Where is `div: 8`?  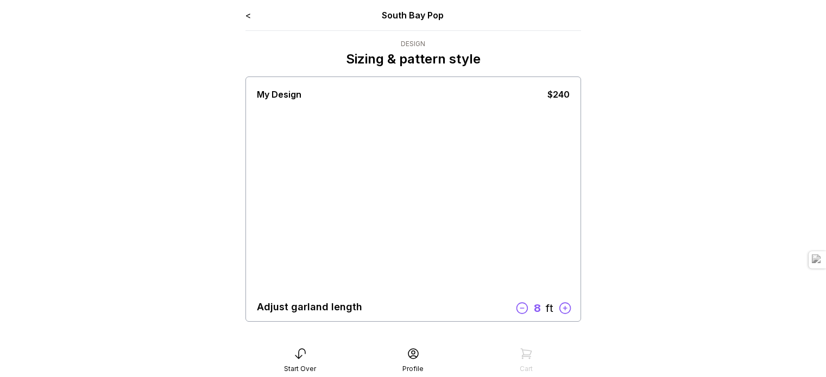 div: 8 is located at coordinates (537, 308).